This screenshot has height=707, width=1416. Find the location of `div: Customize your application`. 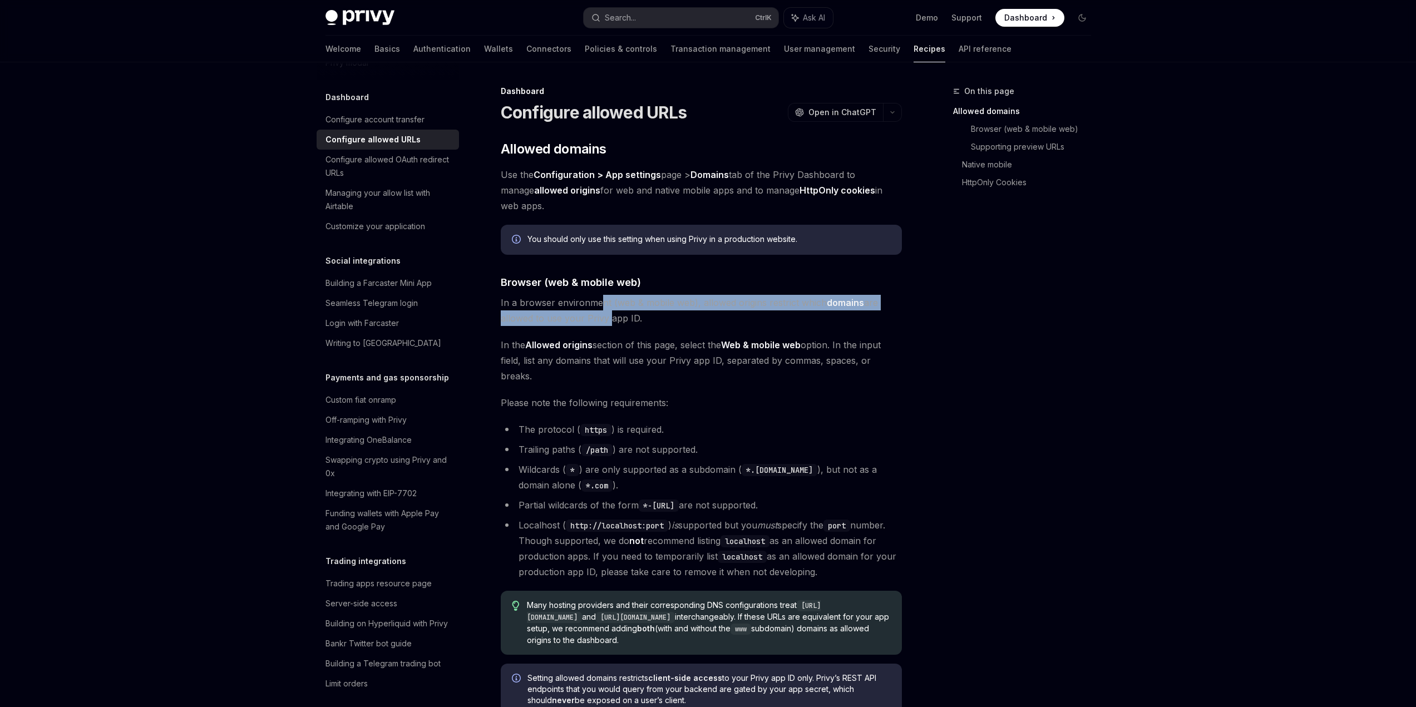

div: Customize your application is located at coordinates (375, 226).